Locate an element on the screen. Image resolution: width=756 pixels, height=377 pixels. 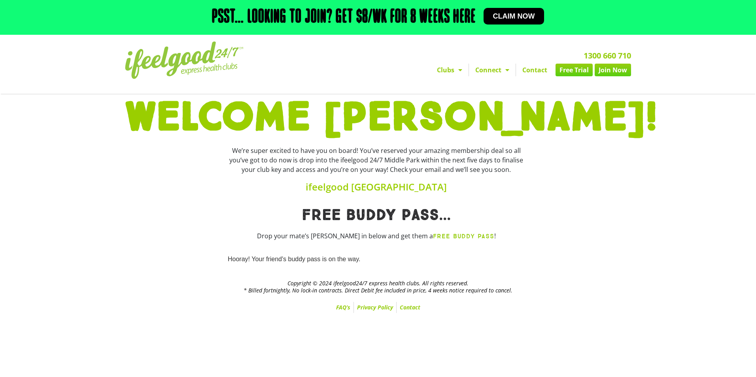
h2: Copyright © 2024 ifeelgood24/7 express health clubs. All rights reserved. * Billed fortnightly, N... is located at coordinates (378, 287).